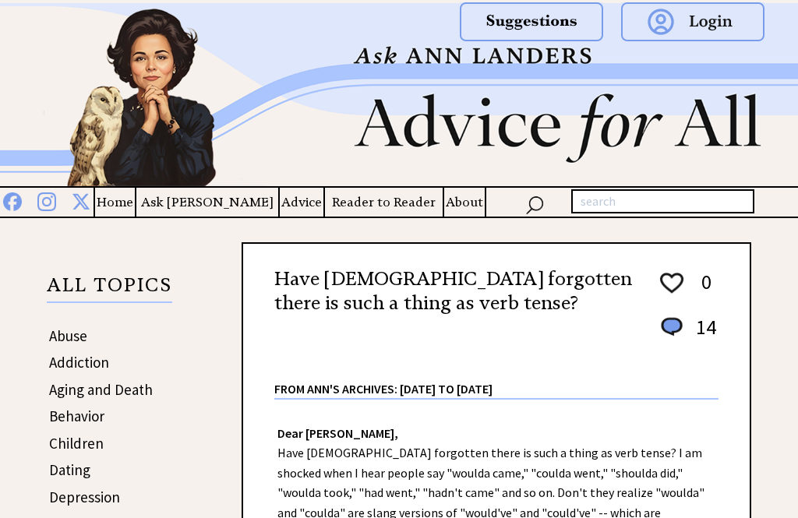  What do you see at coordinates (81, 199) in the screenshot?
I see `img: x%20blue.png` at bounding box center [81, 199].